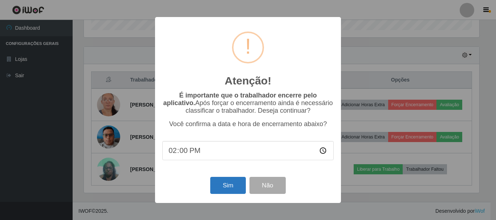 The width and height of the screenshot is (496, 220). What do you see at coordinates (228, 185) in the screenshot?
I see `button: Sim` at bounding box center [228, 185].